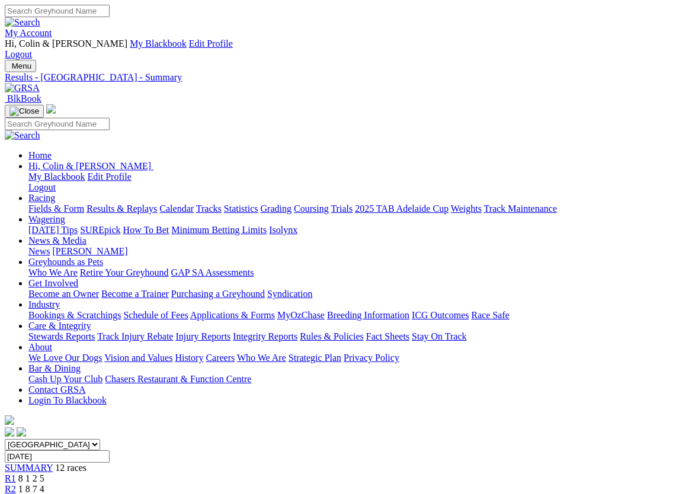 Image resolution: width=676 pixels, height=494 pixels. Describe the element at coordinates (121, 208) in the screenshot. I see `a: Results & Replays` at that location.